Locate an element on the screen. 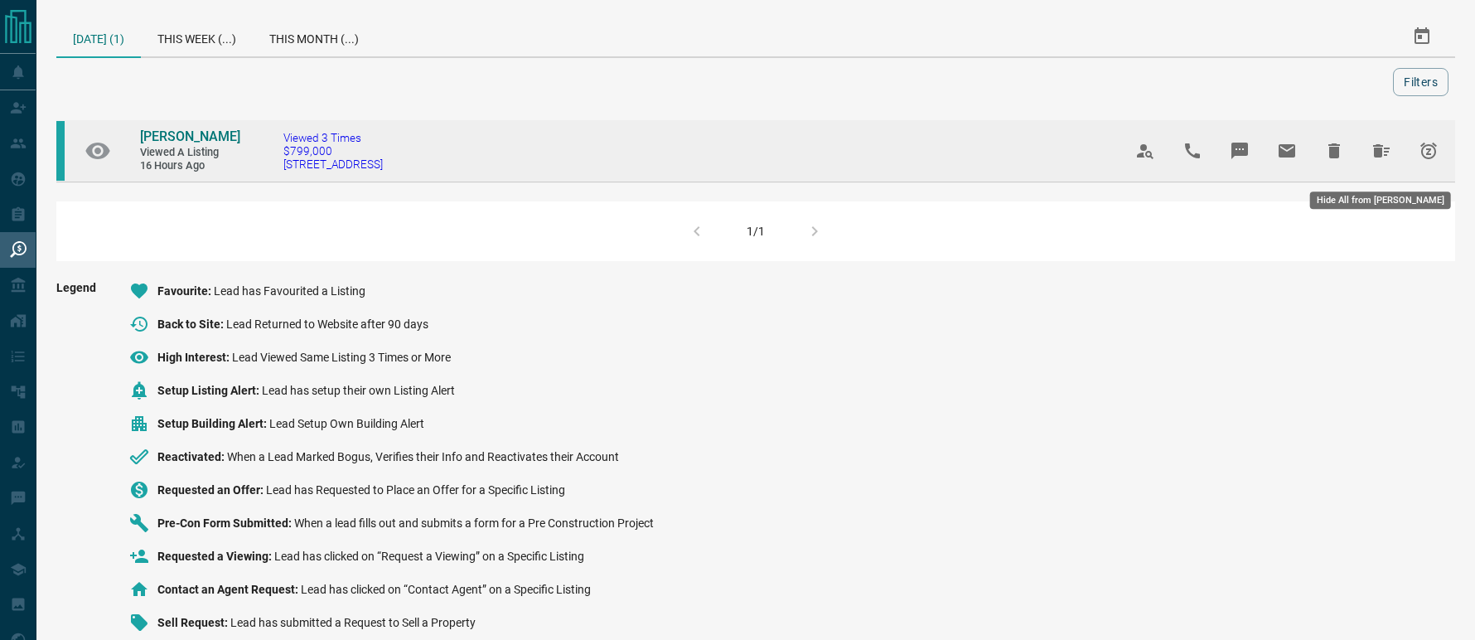  span: Hide is located at coordinates (1334, 151).